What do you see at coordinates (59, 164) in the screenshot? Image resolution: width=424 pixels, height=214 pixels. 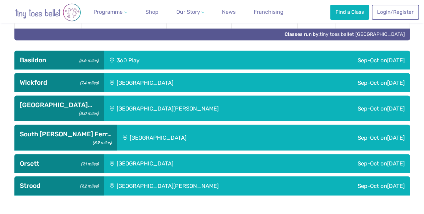 I see `h3: Orsett` at bounding box center [59, 164].